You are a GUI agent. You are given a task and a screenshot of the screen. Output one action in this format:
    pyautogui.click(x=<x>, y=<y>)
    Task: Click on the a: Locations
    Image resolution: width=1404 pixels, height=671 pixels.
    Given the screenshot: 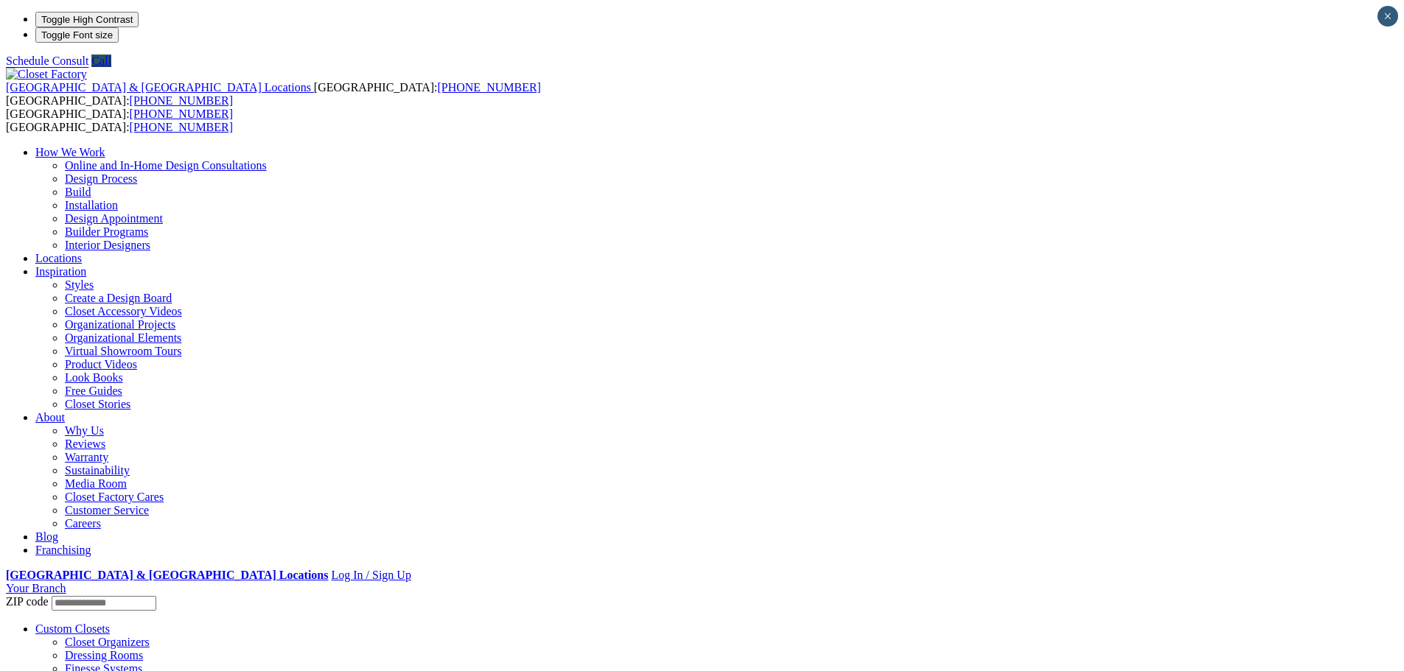 What is the action you would take?
    pyautogui.click(x=58, y=258)
    